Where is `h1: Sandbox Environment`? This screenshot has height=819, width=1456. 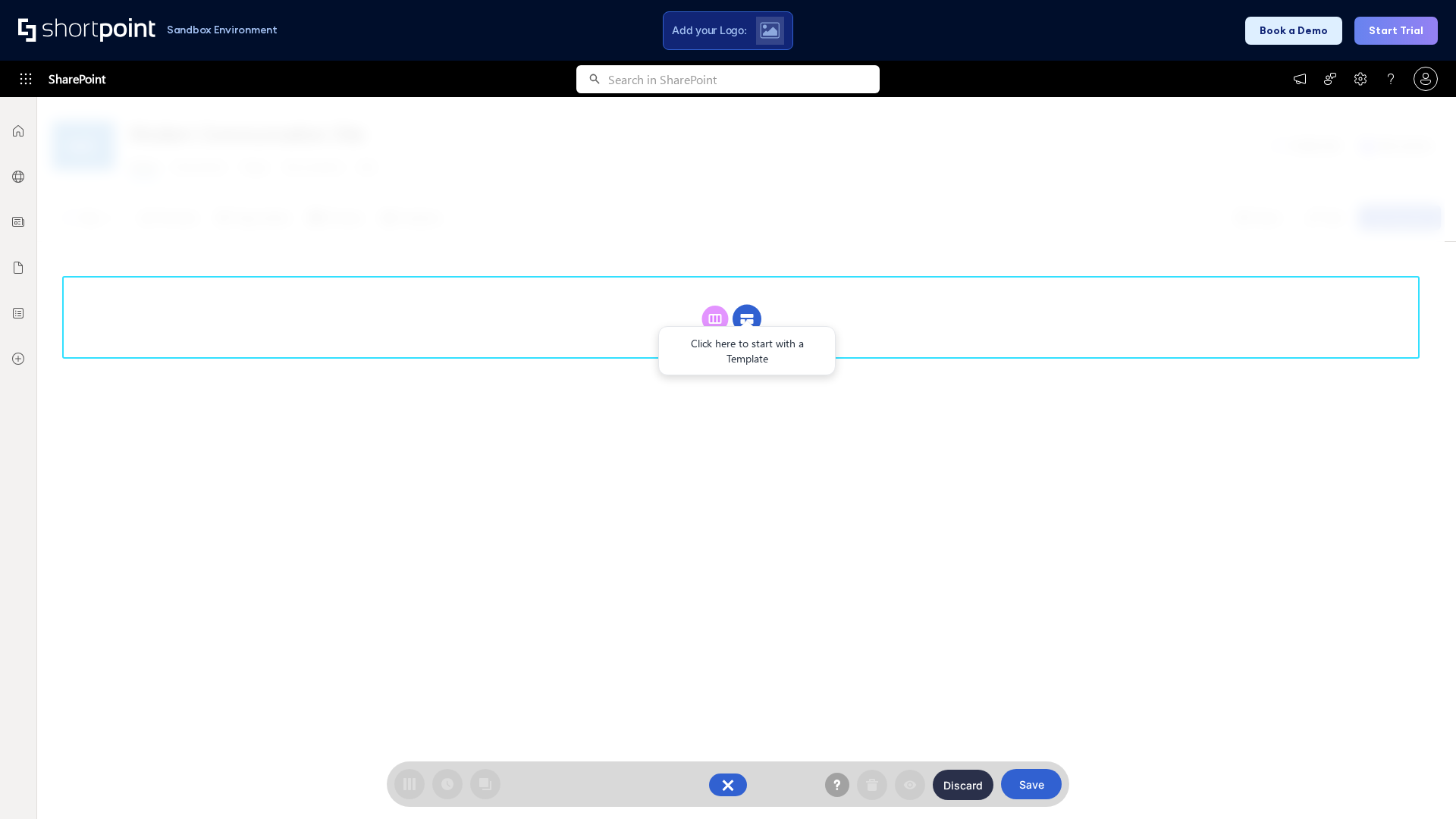
h1: Sandbox Environment is located at coordinates (222, 30).